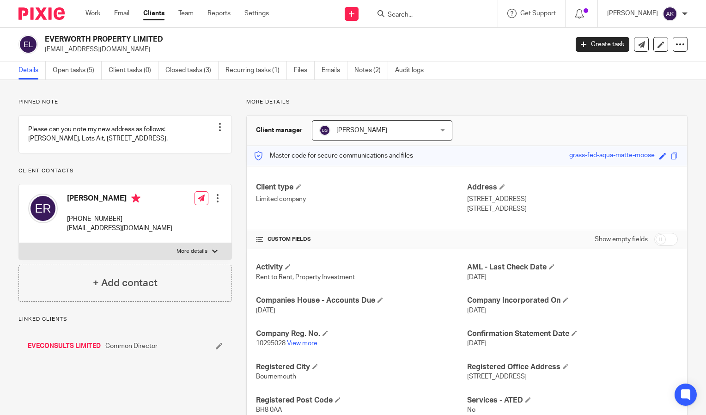  I want to click on h4: AML - Last Check Date, so click(573, 267).